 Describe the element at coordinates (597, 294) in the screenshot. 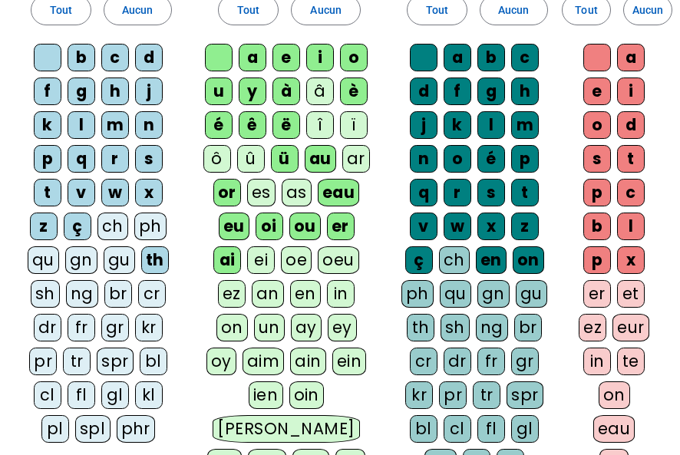

I see `div: er` at that location.